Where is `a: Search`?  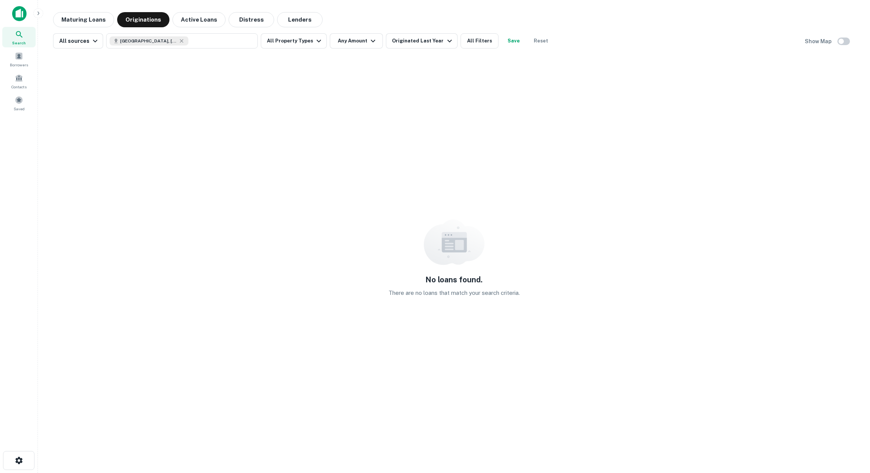 a: Search is located at coordinates (19, 37).